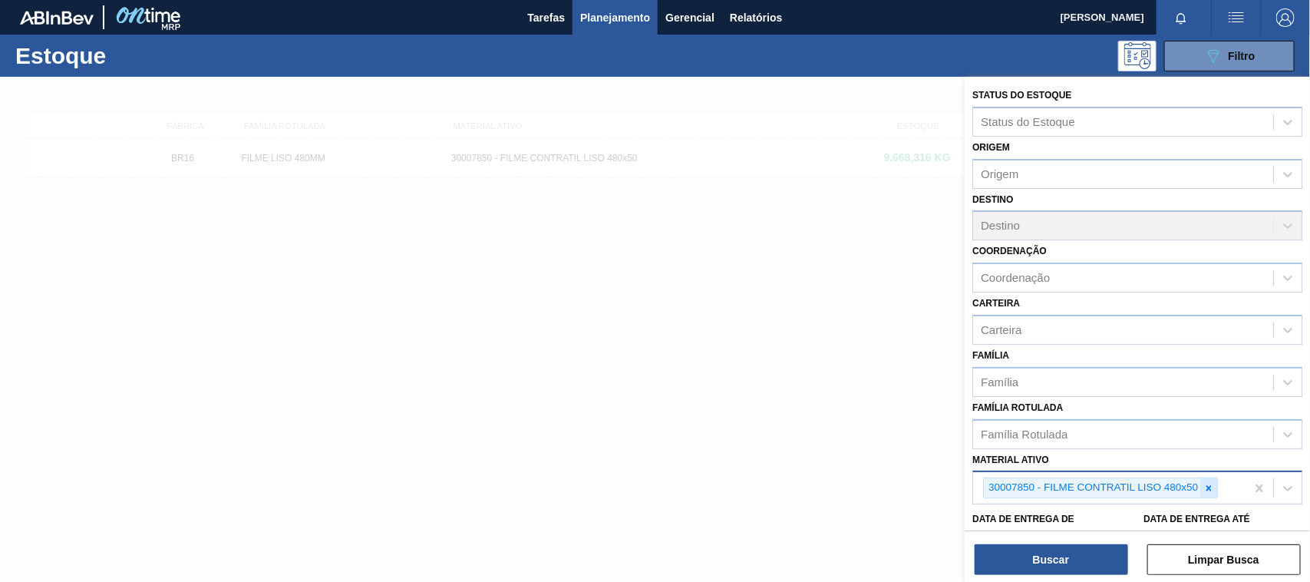 The image size is (1310, 582). What do you see at coordinates (57, 18) in the screenshot?
I see `img: TNhmsLtSVTkK8tSr43FrP2fwEKptu5GPRR3wAAAABJRU5ErkJggg==` at bounding box center [57, 18].